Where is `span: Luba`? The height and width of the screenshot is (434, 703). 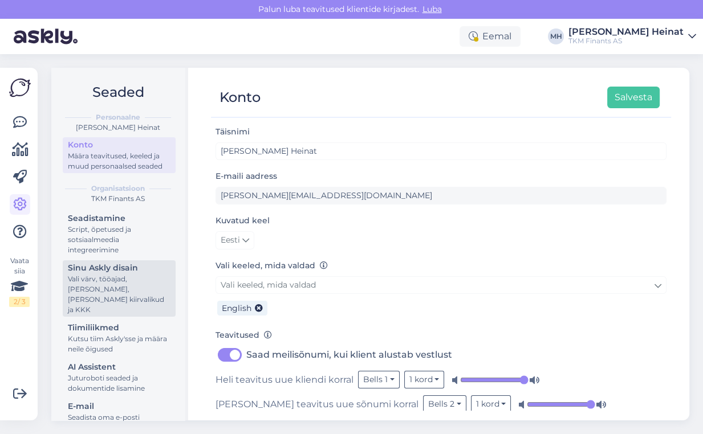
span: Luba is located at coordinates (432, 9).